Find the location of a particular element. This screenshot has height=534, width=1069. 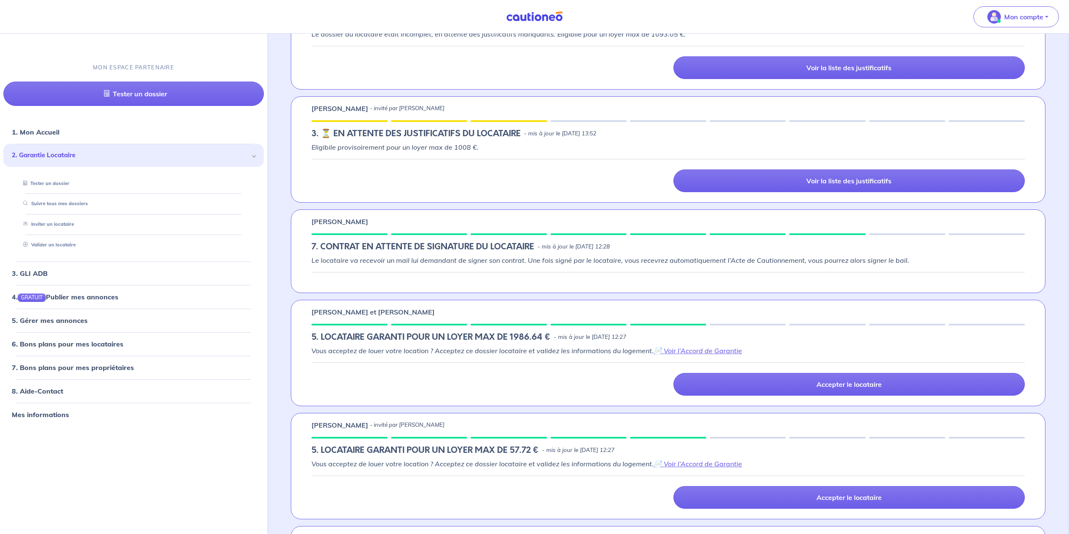

p: MON ESPACE PARTENAIRE is located at coordinates (133, 67).